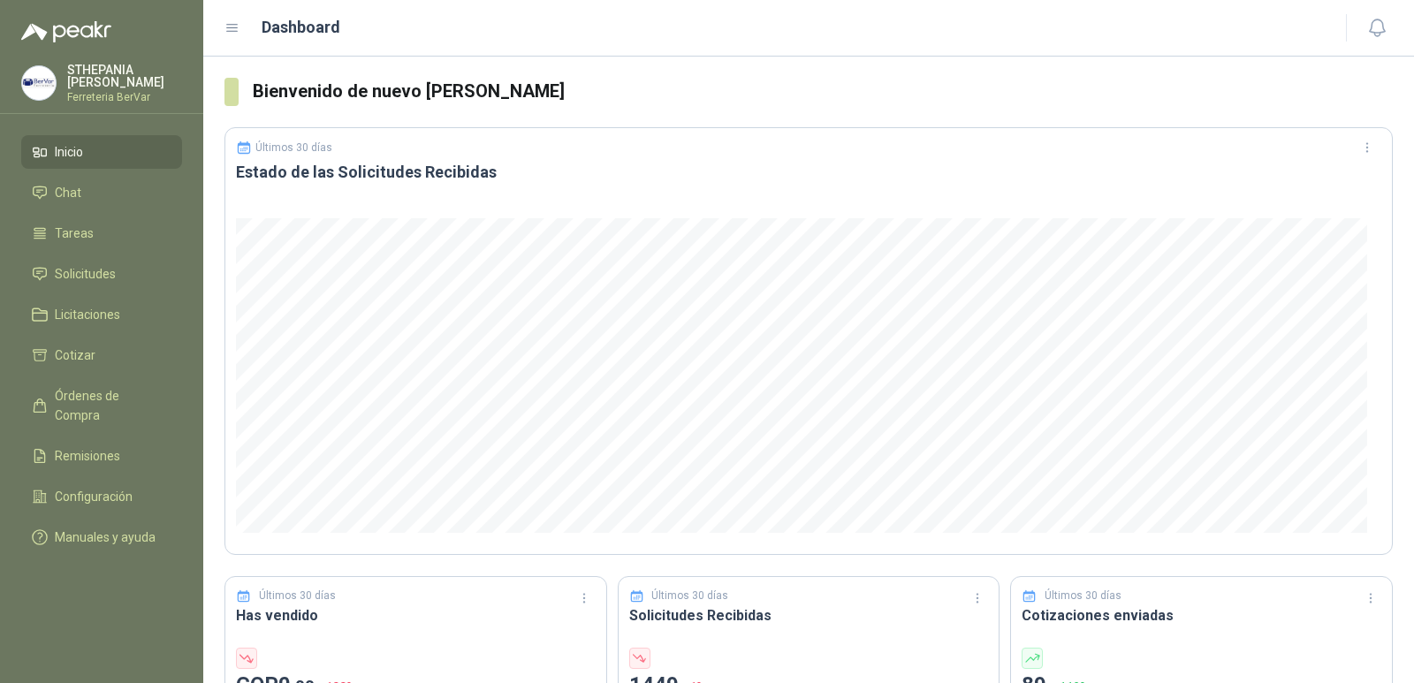 Image resolution: width=1414 pixels, height=683 pixels. Describe the element at coordinates (102, 355) in the screenshot. I see `a: Cotizar` at that location.